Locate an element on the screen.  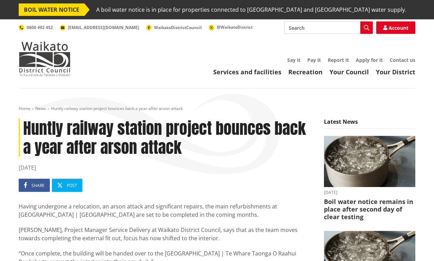
h3: Boil water notice remains in place after second day of clear testing is located at coordinates (370, 209).